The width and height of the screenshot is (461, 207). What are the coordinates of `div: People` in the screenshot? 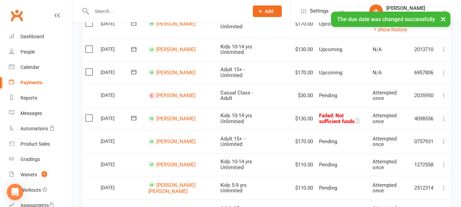 It's located at (28, 52).